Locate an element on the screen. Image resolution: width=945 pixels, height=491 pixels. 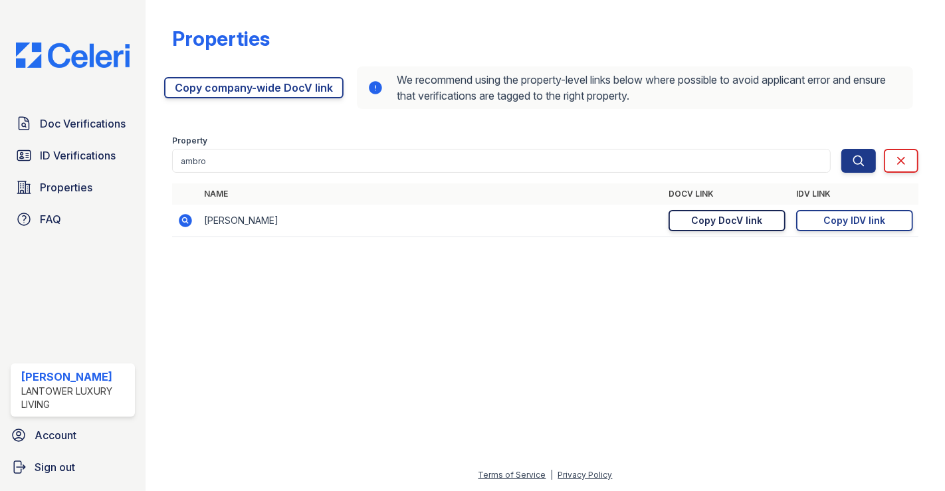
span: FAQ is located at coordinates (51, 219).